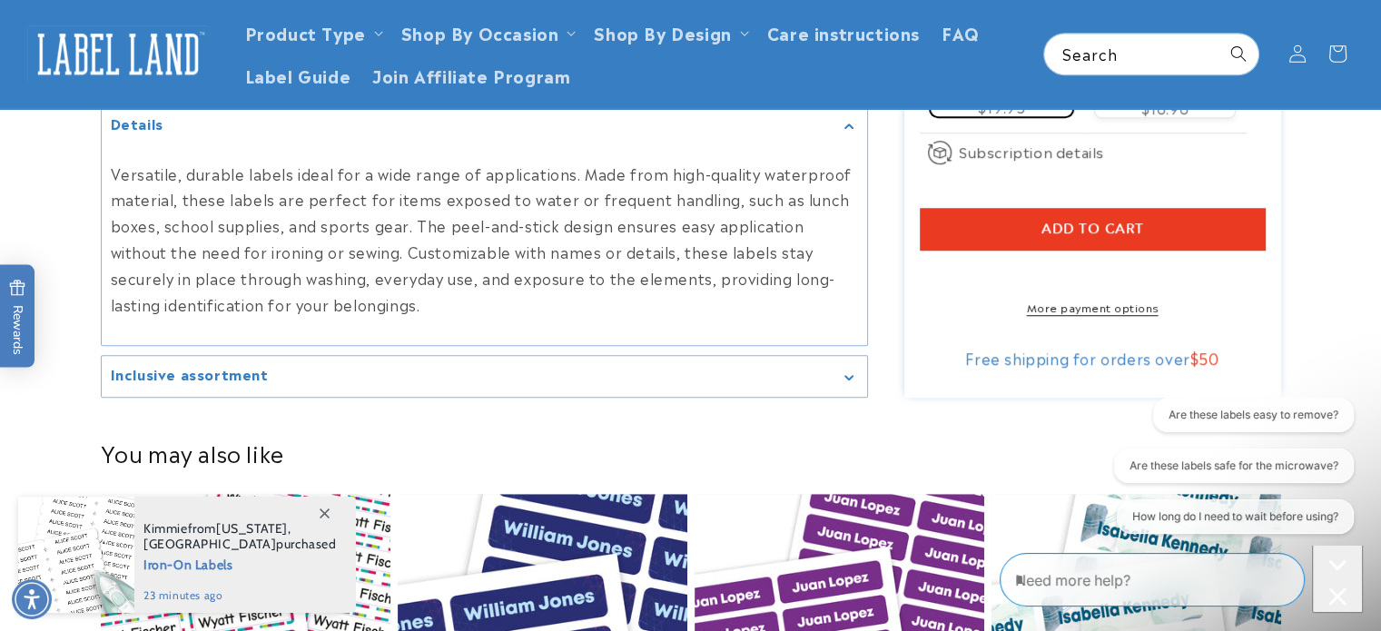  I want to click on summary: Product Type, so click(312, 32).